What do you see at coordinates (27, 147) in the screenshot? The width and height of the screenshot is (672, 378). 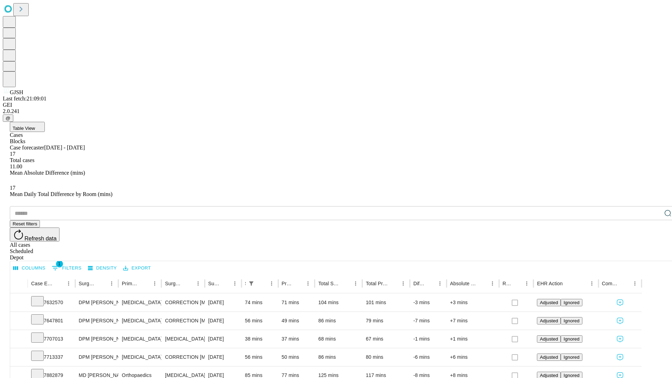 I see `span: Case forecaster` at bounding box center [27, 147].